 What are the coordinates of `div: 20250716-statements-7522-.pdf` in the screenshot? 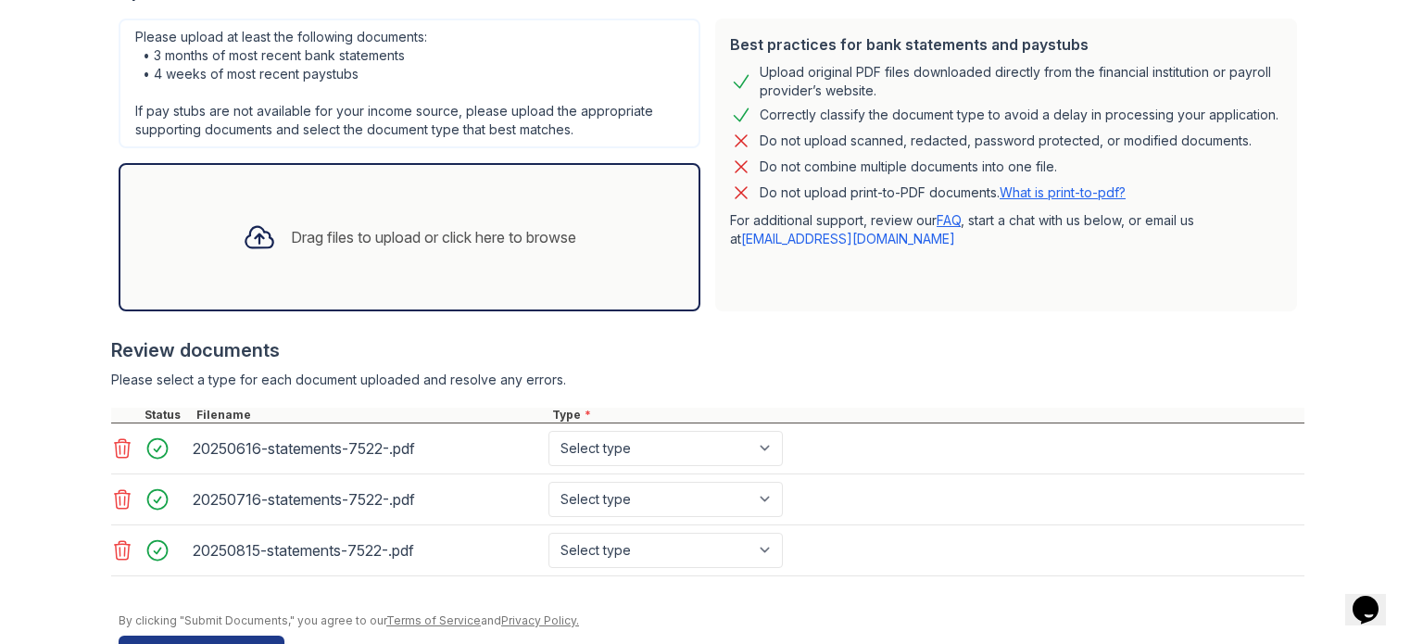 It's located at (367, 499).